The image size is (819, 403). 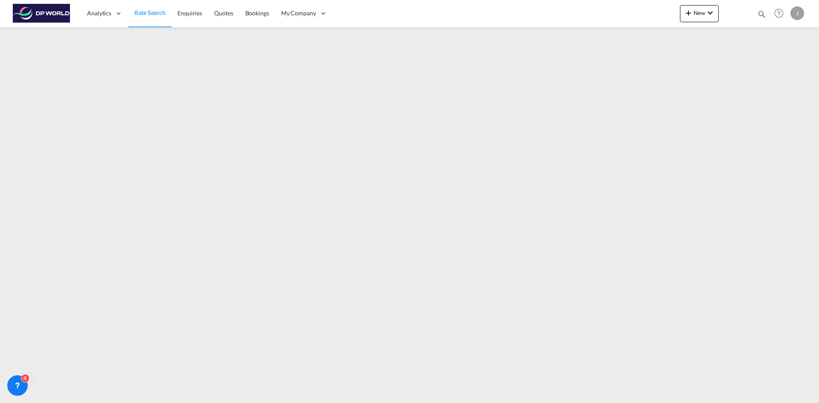 What do you see at coordinates (688, 13) in the screenshot?
I see `md-icon: icon-plus 400-fg` at bounding box center [688, 13].